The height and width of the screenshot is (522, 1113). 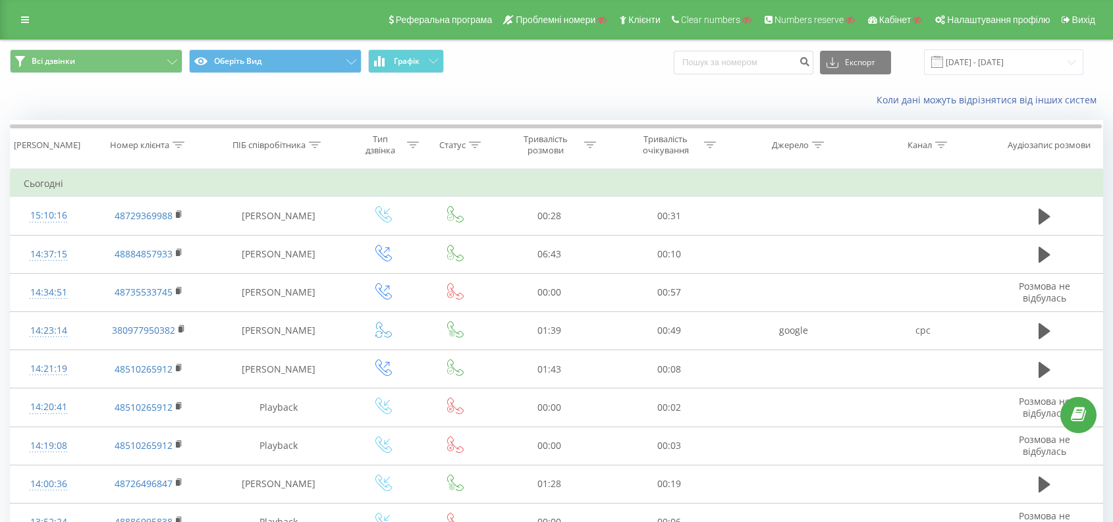 What do you see at coordinates (923, 331) in the screenshot?
I see `td: cpc` at bounding box center [923, 331].